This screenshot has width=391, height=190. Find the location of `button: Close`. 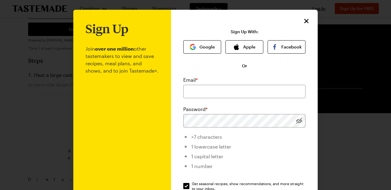

button: Close is located at coordinates (306, 21).